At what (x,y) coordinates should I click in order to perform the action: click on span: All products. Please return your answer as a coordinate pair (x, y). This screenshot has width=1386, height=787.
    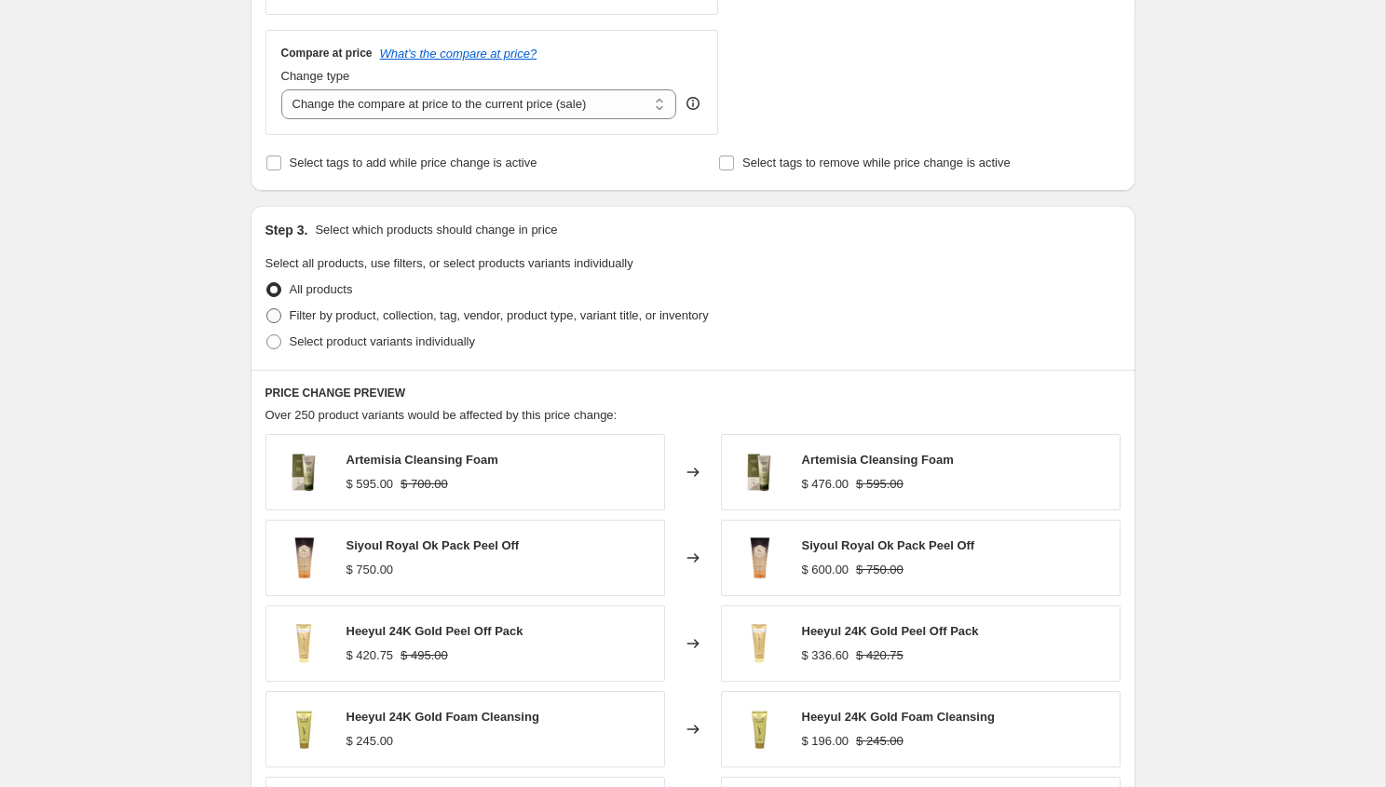
    Looking at the image, I should click on (321, 289).